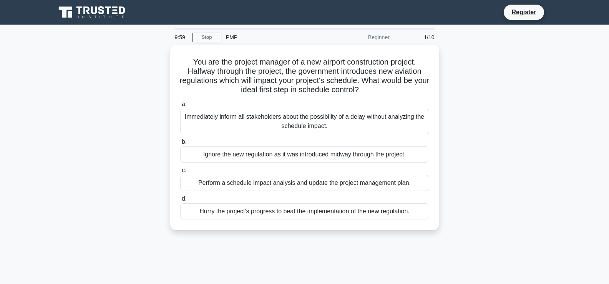  Describe the element at coordinates (305, 211) in the screenshot. I see `div: Hurry the project's progress to beat the implementation of the new regulation.` at that location.